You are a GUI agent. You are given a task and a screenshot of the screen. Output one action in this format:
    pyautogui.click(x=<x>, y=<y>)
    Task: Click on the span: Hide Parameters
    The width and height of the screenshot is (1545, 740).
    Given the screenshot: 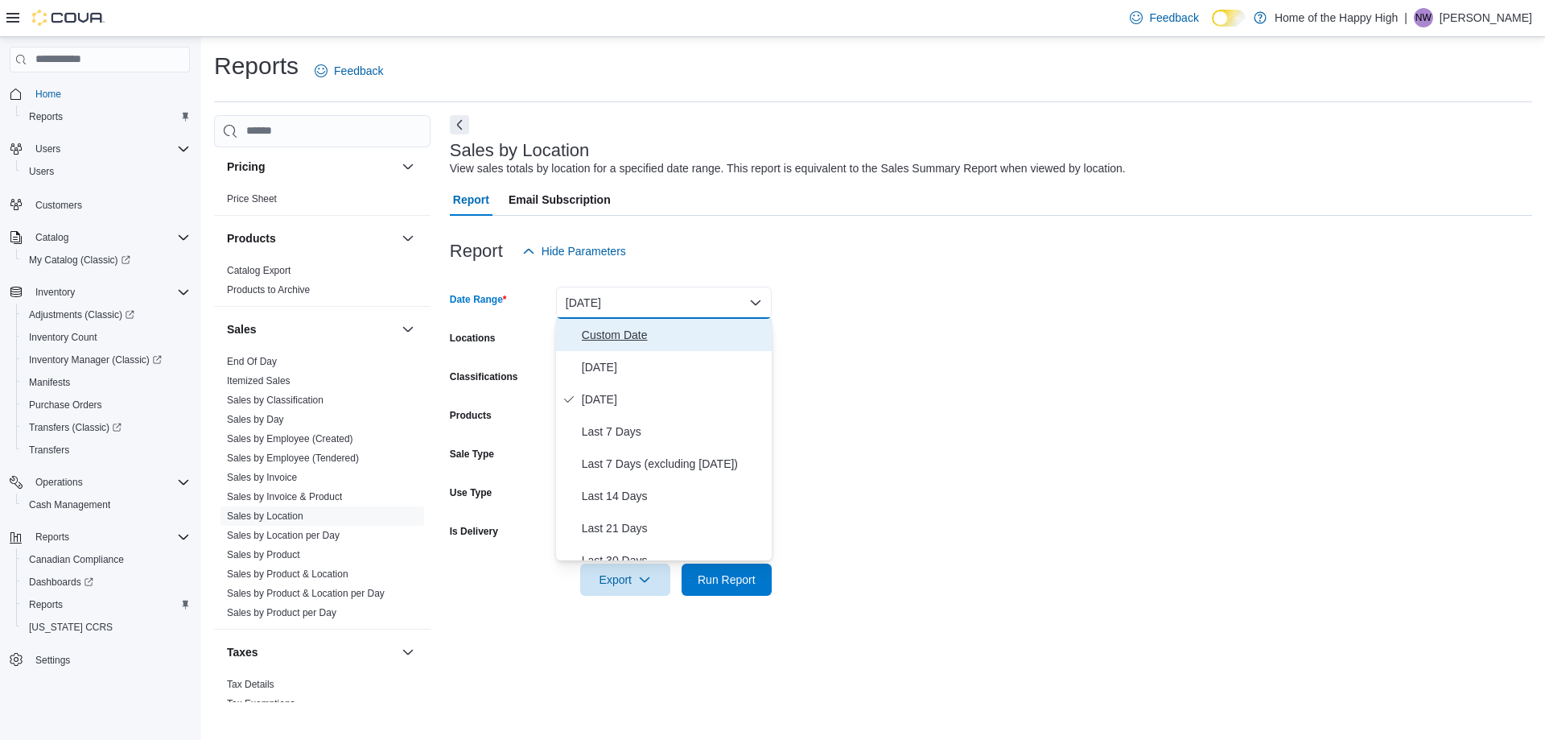 What is the action you would take?
    pyautogui.click(x=583, y=251)
    